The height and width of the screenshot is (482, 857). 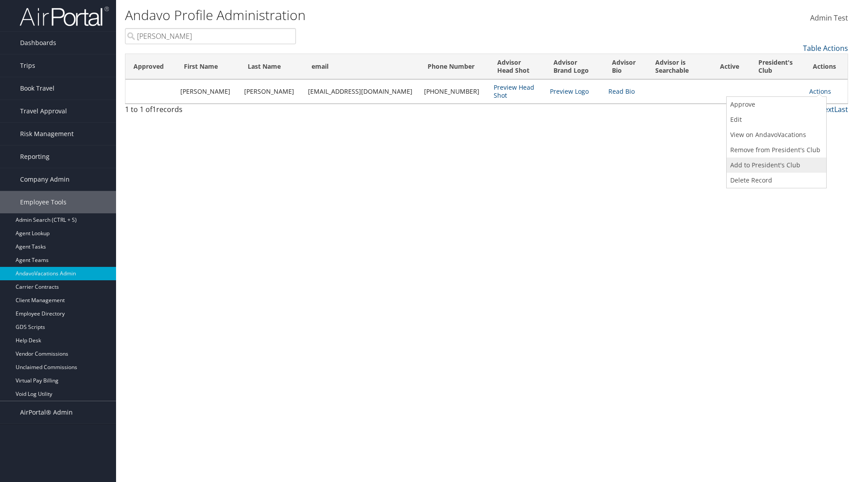 I want to click on span: Employee Tools, so click(x=43, y=202).